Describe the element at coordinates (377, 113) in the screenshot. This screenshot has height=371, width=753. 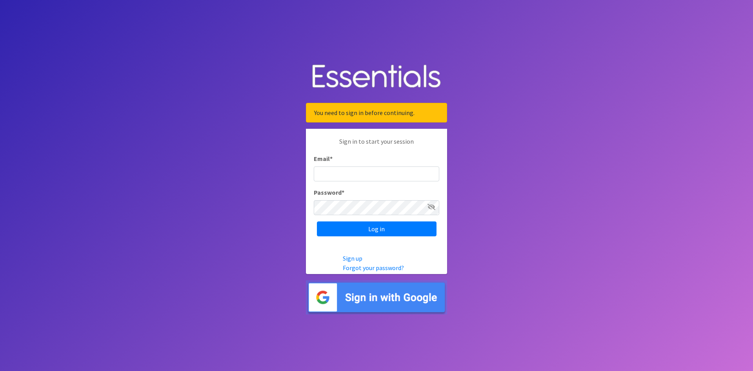
I see `div: You need to sign in before continuing.` at that location.